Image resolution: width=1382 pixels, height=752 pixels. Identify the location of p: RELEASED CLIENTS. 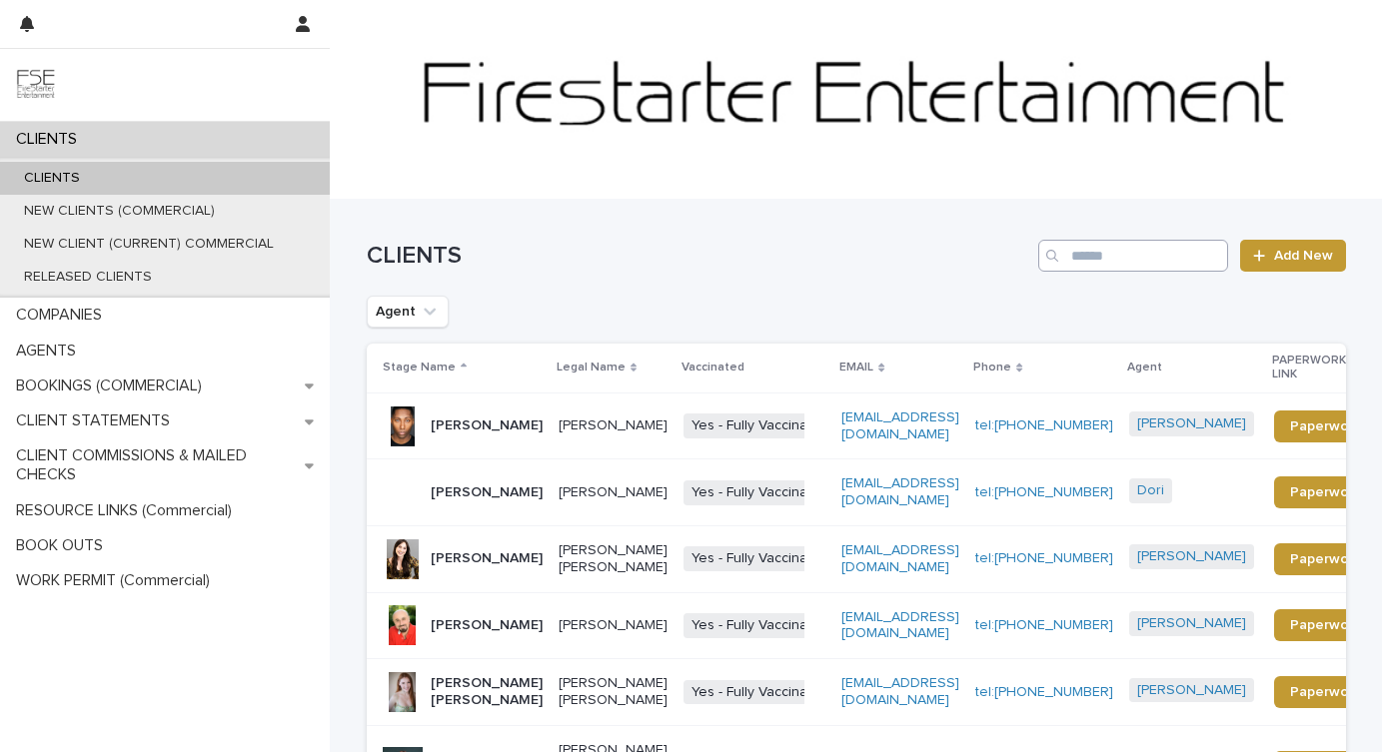
(88, 277).